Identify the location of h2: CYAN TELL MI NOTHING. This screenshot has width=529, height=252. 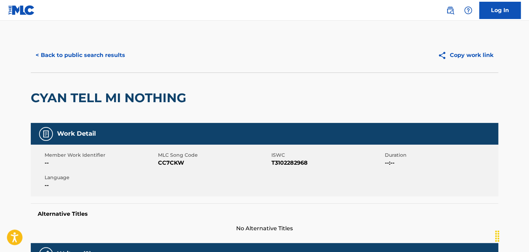
(110, 98).